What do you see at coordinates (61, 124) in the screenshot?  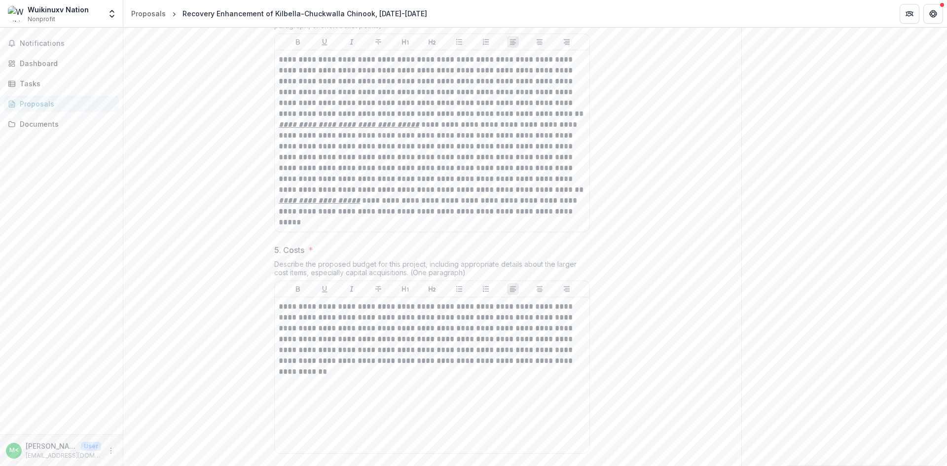 I see `a: Documents` at bounding box center [61, 124].